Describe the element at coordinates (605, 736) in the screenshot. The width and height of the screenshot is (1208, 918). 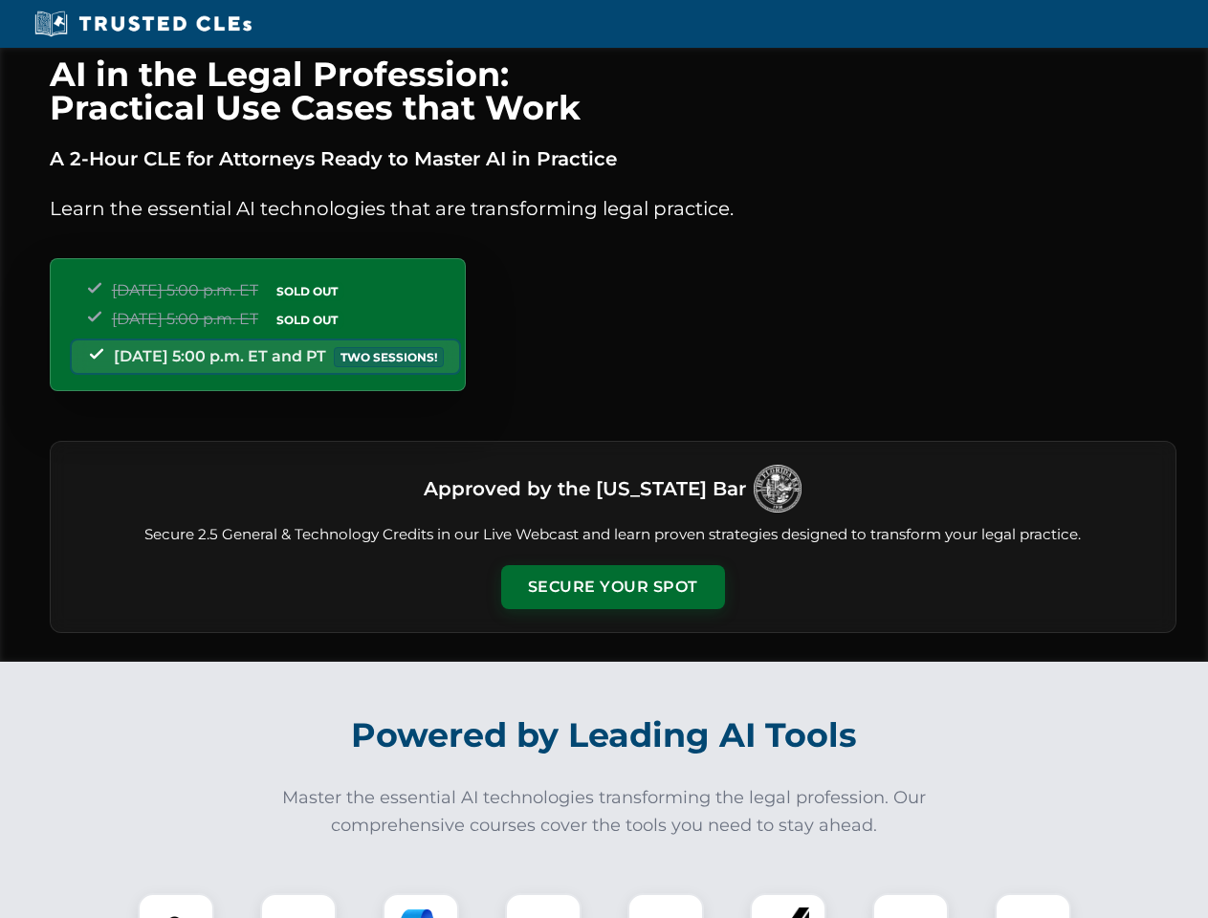
I see `h2: Powered by Leading AI Tools` at that location.